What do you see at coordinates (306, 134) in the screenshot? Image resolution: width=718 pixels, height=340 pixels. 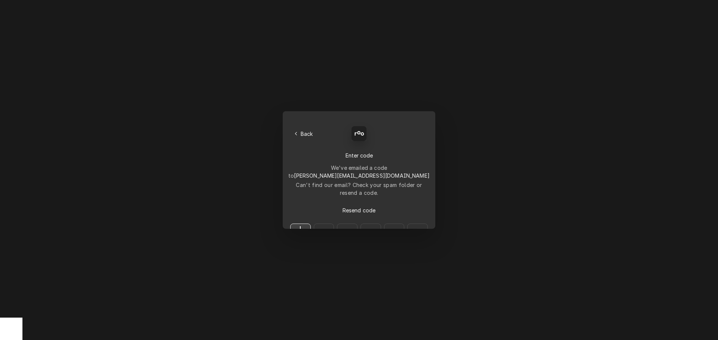 I see `span: Back` at bounding box center [306, 134].